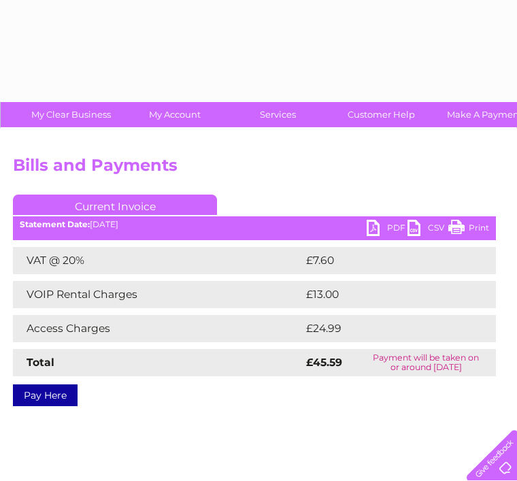 The width and height of the screenshot is (517, 481). What do you see at coordinates (278, 114) in the screenshot?
I see `a: Services` at bounding box center [278, 114].